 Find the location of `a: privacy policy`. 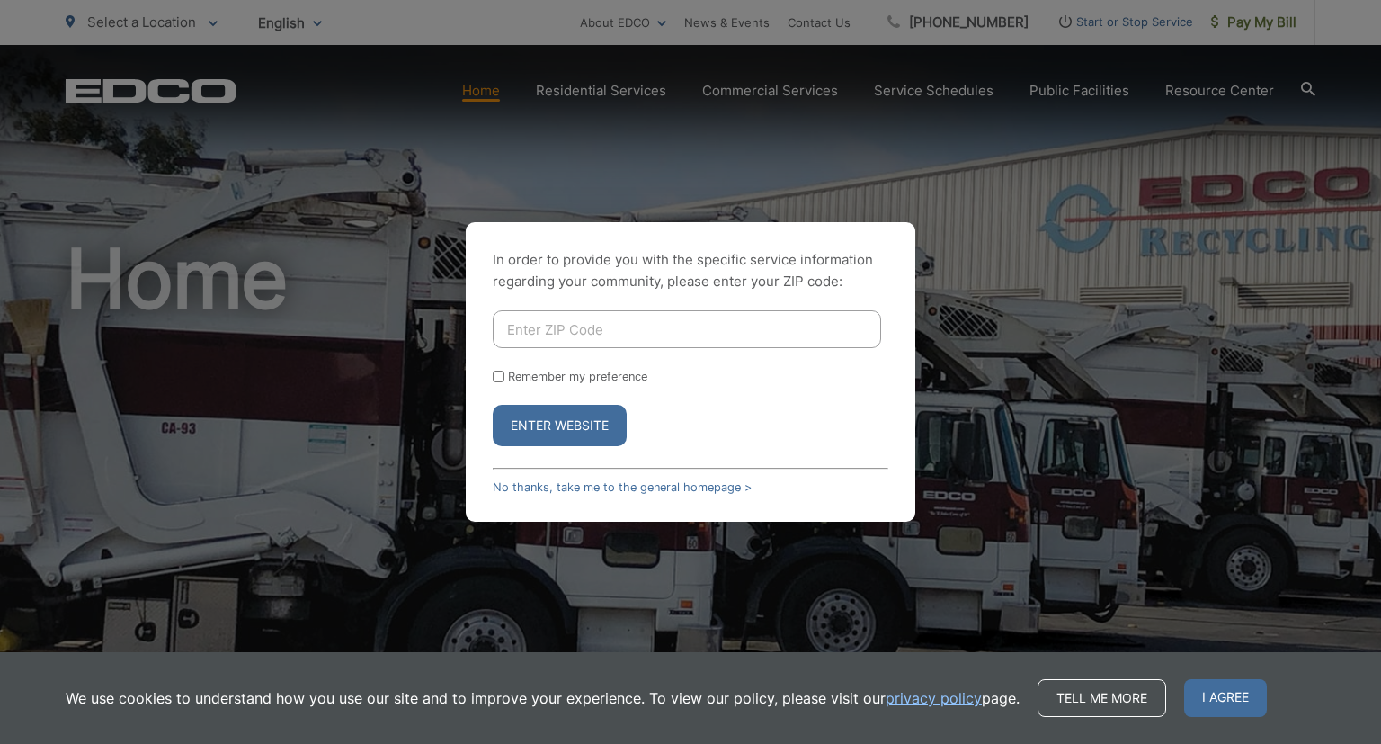

a: privacy policy is located at coordinates (933, 698).